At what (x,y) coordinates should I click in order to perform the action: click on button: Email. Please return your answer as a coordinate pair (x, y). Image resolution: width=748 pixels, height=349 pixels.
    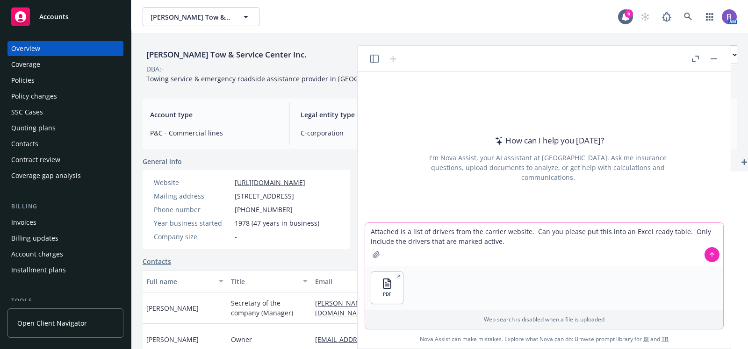
    Looking at the image, I should click on (381, 281).